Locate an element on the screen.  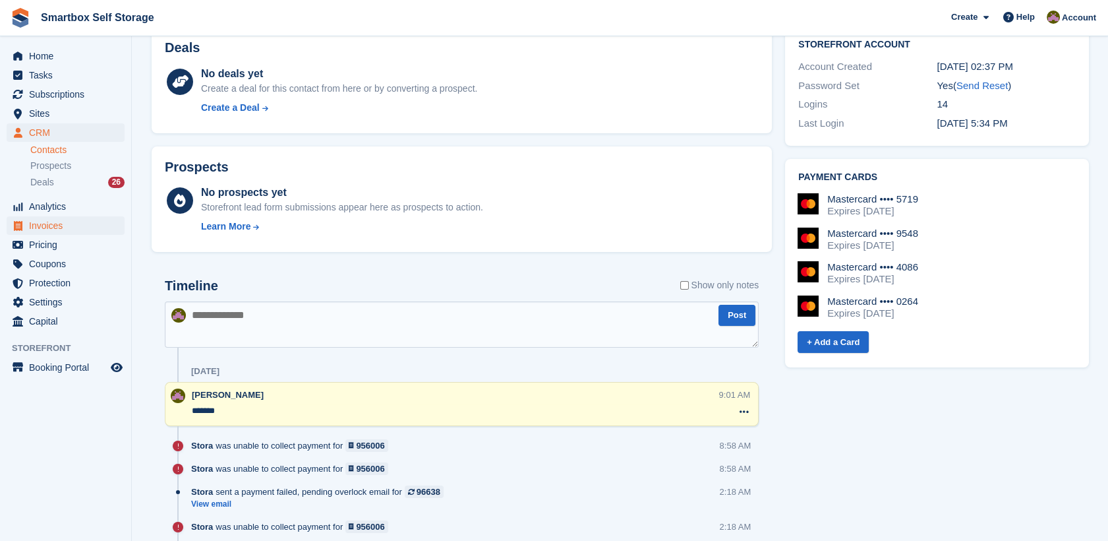
span: Account is located at coordinates (1079, 18).